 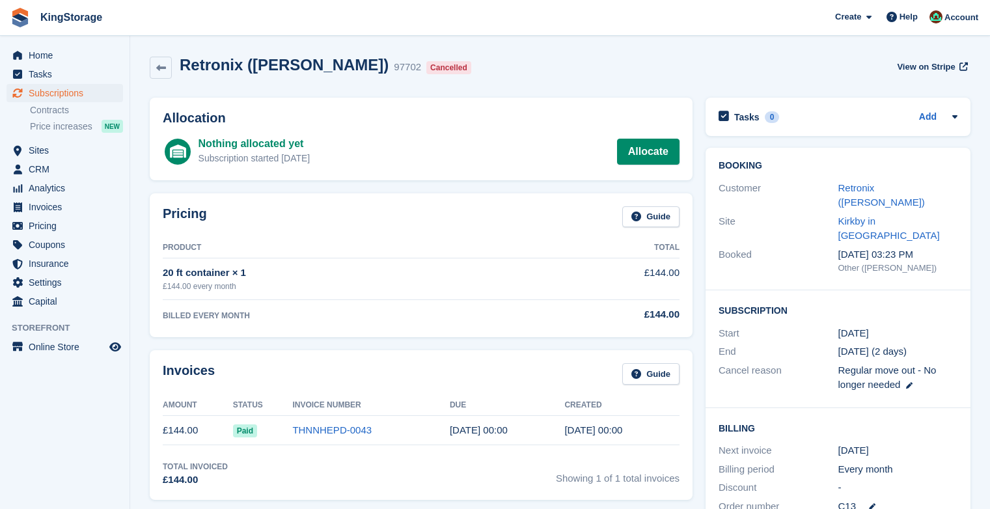 What do you see at coordinates (449, 68) in the screenshot?
I see `div: Cancelled` at bounding box center [449, 68].